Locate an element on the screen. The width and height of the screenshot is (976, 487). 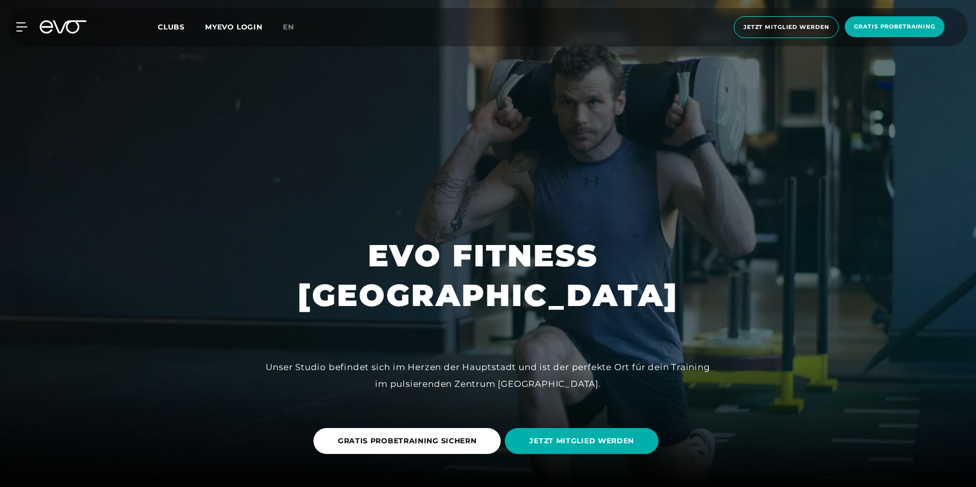
span: Jetzt Mitglied werden is located at coordinates (786, 27).